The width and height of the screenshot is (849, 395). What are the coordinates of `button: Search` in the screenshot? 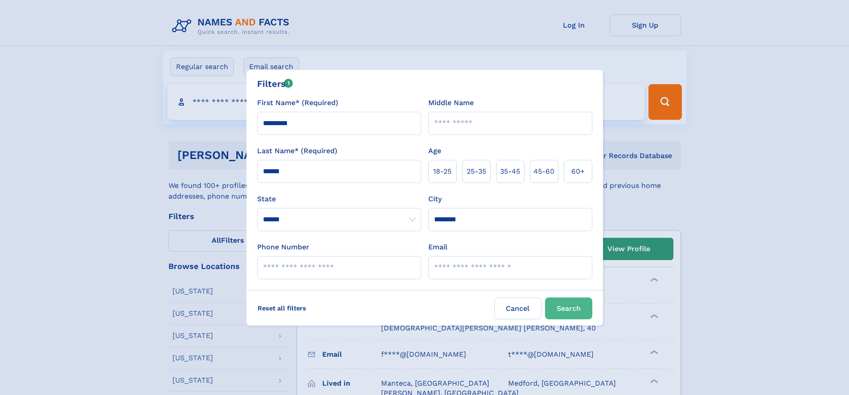 It's located at (568, 308).